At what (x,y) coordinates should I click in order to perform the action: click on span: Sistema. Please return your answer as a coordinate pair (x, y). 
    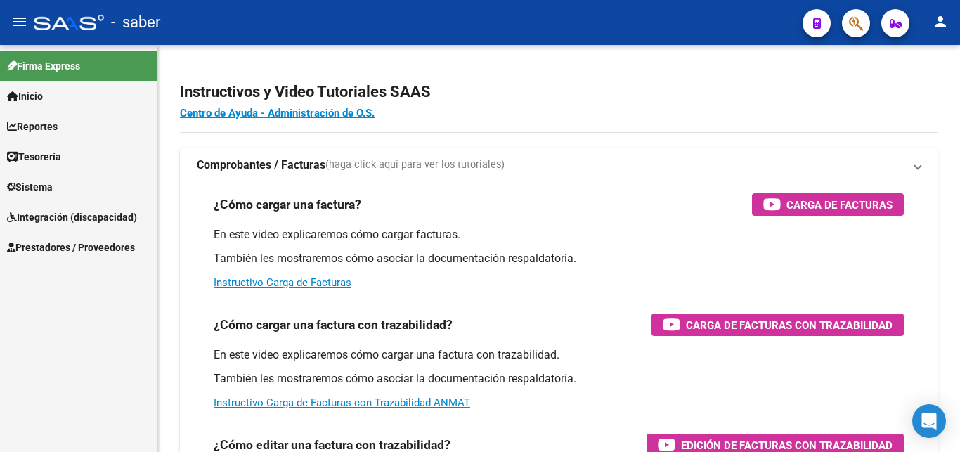
    Looking at the image, I should click on (30, 187).